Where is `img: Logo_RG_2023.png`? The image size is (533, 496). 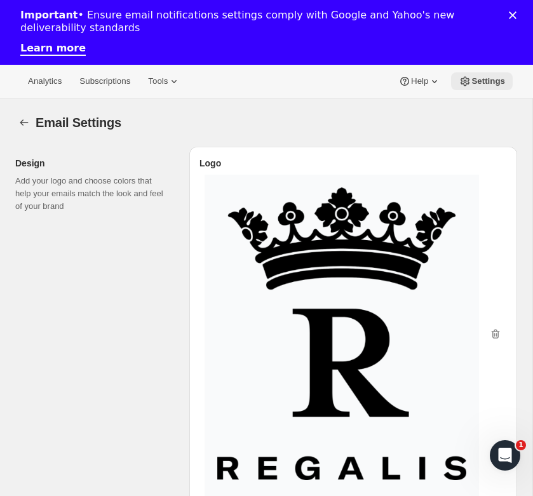 img: Logo_RG_2023.png is located at coordinates (342, 334).